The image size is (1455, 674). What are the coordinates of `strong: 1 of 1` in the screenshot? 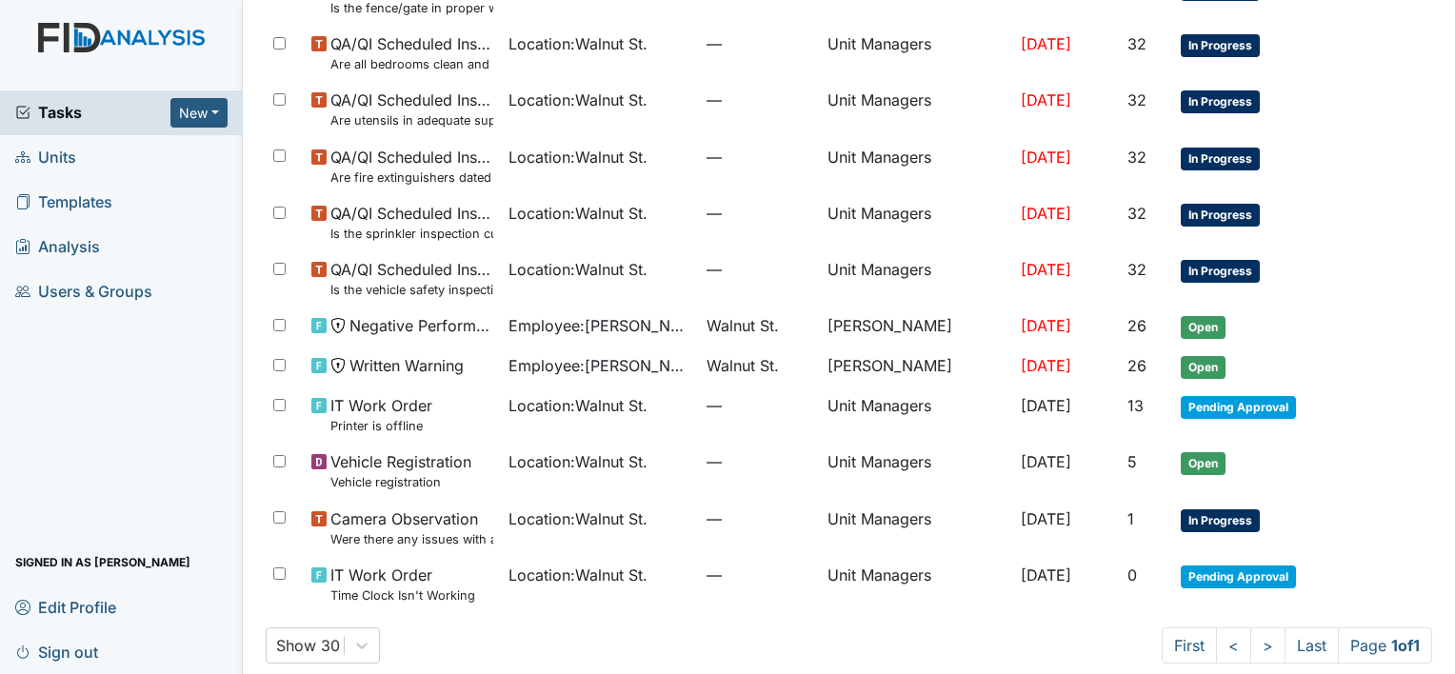 It's located at (1405, 646).